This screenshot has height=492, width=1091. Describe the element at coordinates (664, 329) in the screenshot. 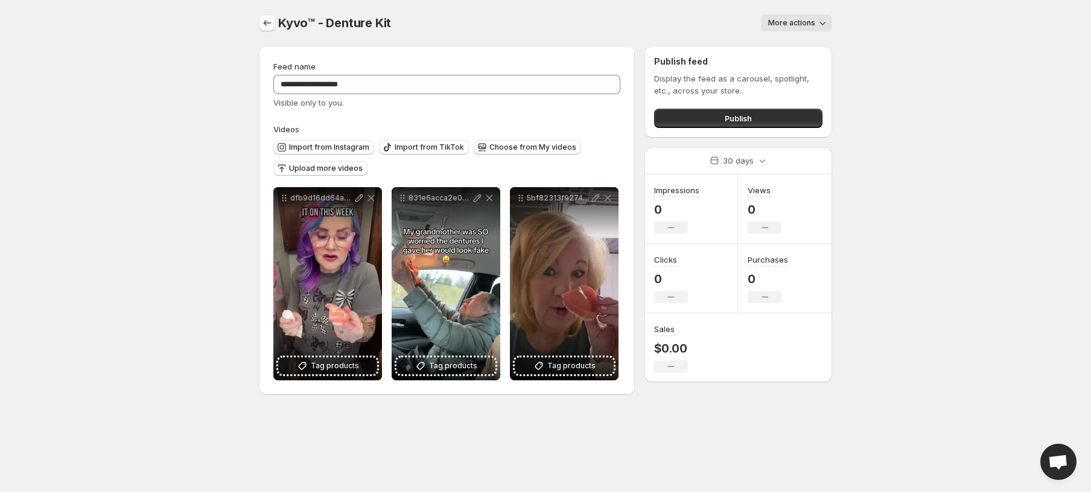

I see `h3: Sales` at that location.